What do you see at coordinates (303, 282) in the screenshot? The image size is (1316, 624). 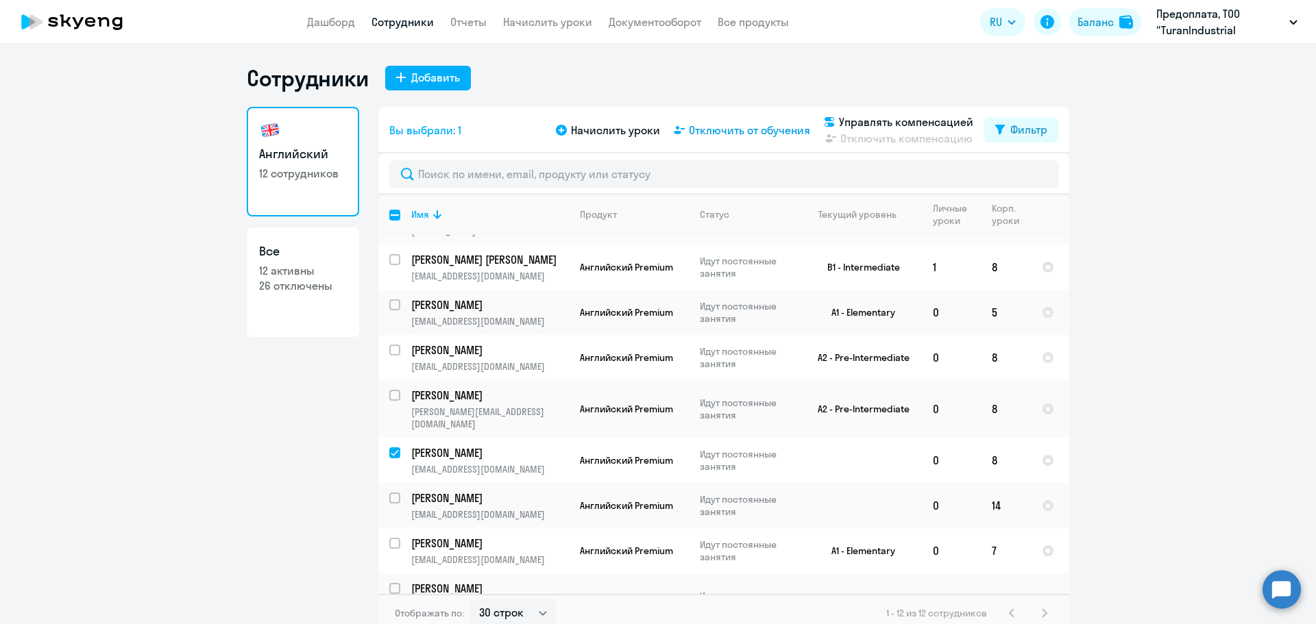 I see `a: Все12 активны26 отключены` at bounding box center [303, 282].